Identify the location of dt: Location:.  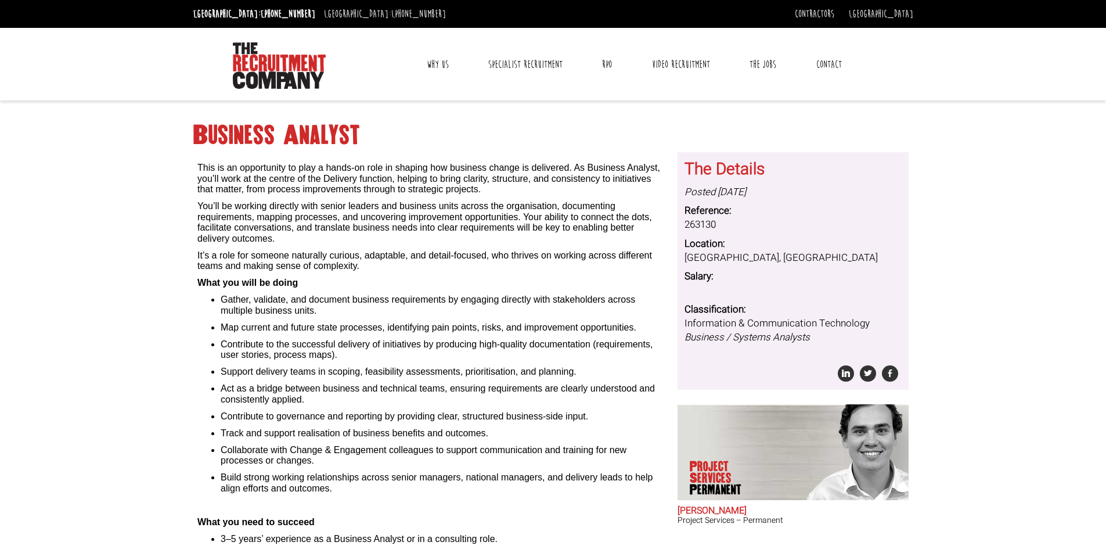
(793, 244).